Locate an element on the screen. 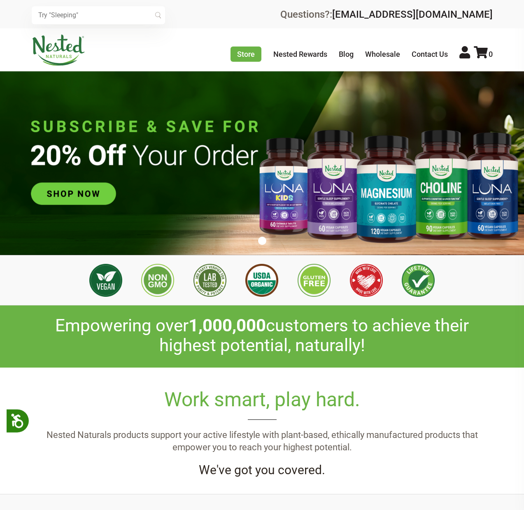  img: Non GMO is located at coordinates (158, 280).